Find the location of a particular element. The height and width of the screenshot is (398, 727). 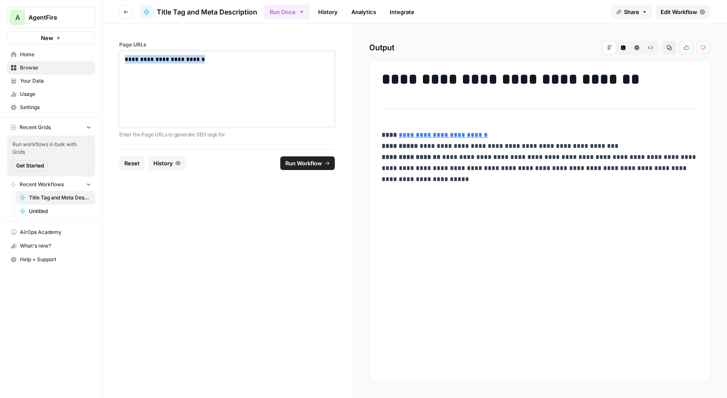

button: Share is located at coordinates (632, 12).